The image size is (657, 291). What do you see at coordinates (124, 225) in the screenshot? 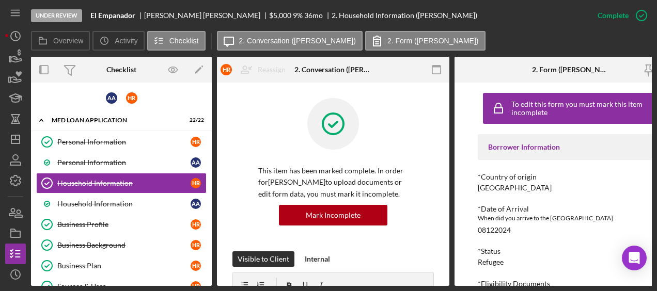
I see `div: Business Profile` at bounding box center [124, 225].